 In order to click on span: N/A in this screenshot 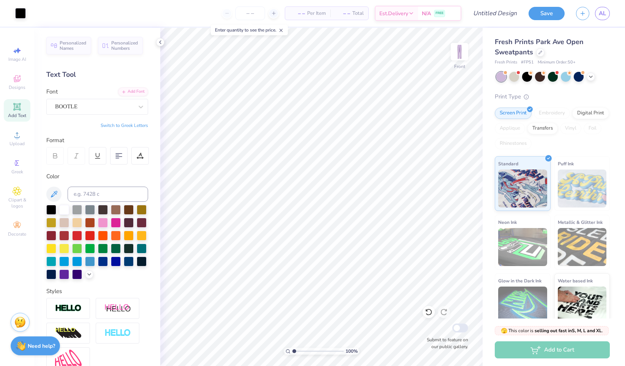, I will do `click(427, 13)`.